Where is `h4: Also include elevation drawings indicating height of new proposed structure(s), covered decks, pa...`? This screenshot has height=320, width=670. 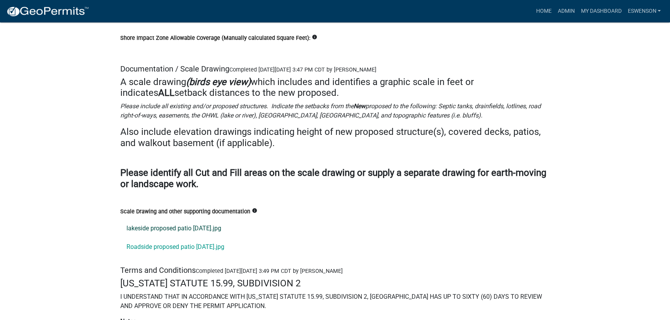 h4: Also include elevation drawings indicating height of new proposed structure(s), covered decks, pa... is located at coordinates (335, 138).